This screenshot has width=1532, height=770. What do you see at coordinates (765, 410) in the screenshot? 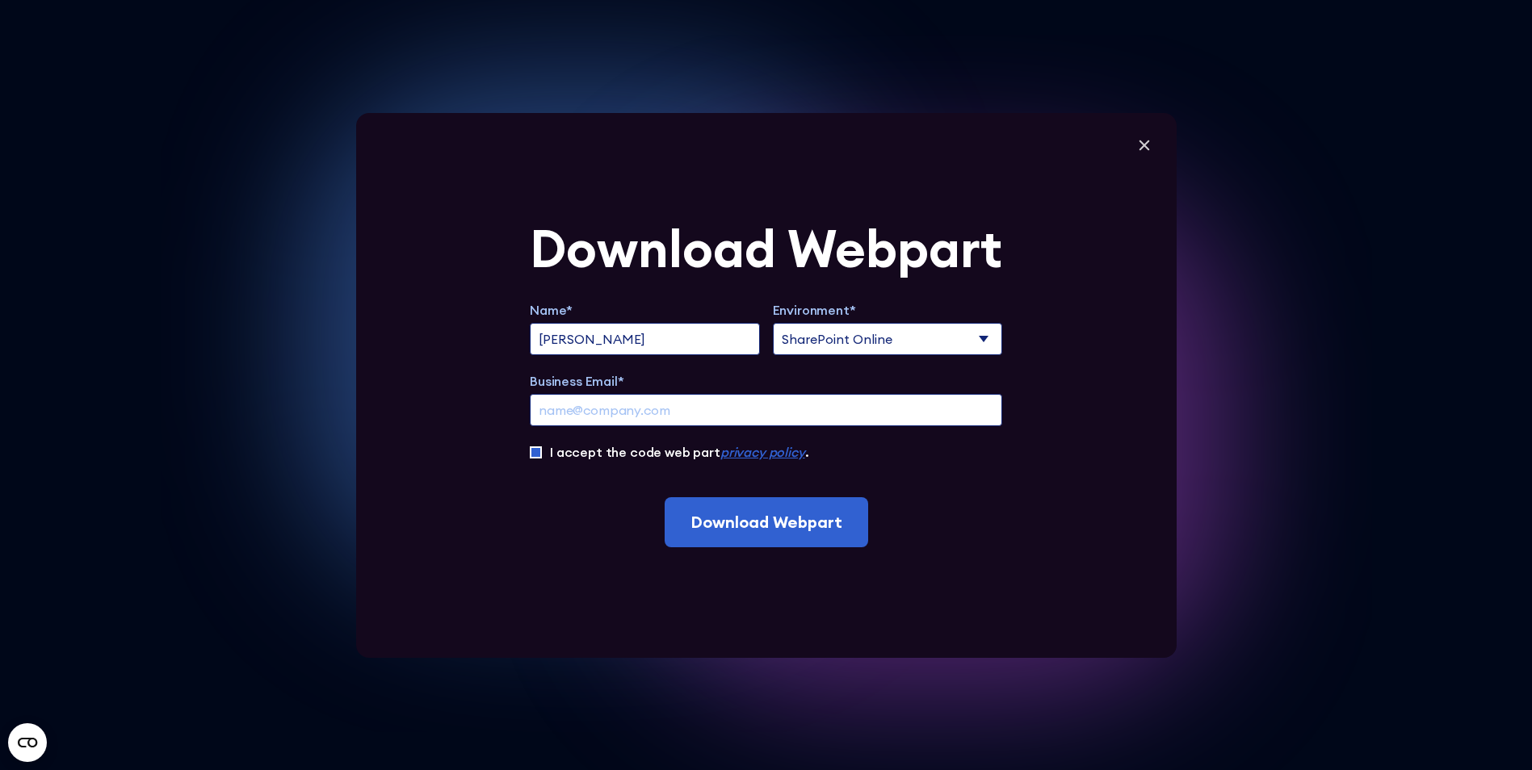
I see `input: name@company.com` at bounding box center [765, 410].